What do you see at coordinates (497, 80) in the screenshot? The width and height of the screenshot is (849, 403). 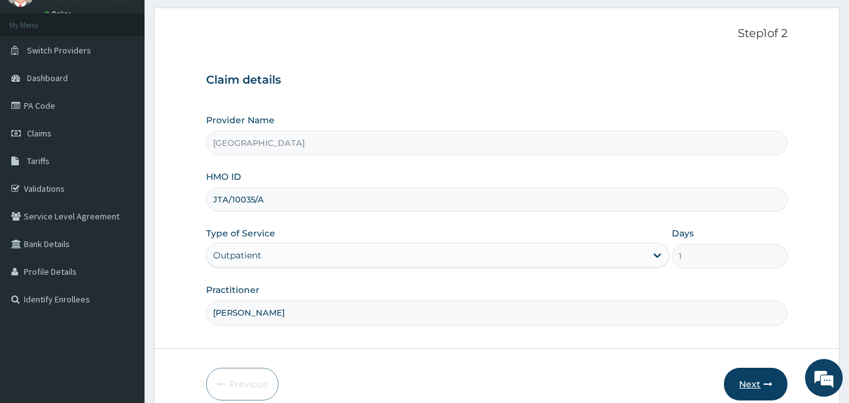 I see `h3: Claim details` at bounding box center [497, 80].